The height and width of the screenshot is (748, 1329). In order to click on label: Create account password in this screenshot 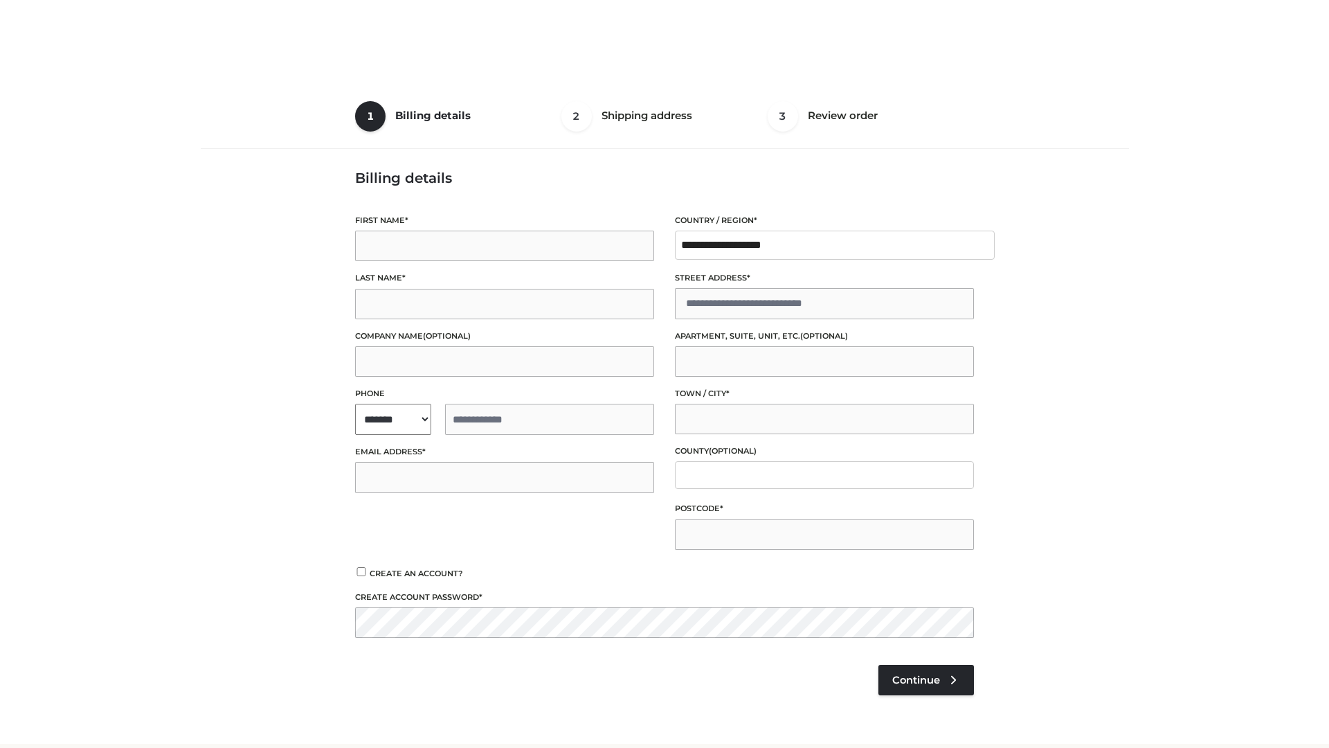, I will do `click(665, 597)`.